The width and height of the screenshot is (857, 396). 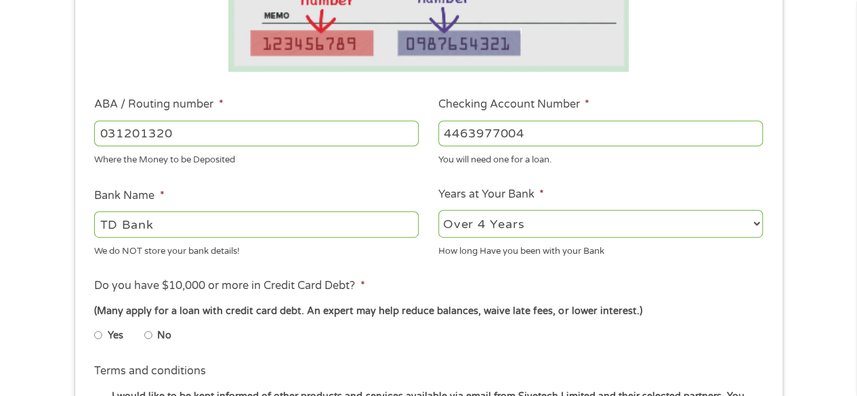 What do you see at coordinates (150, 371) in the screenshot?
I see `label: Terms and conditions` at bounding box center [150, 371].